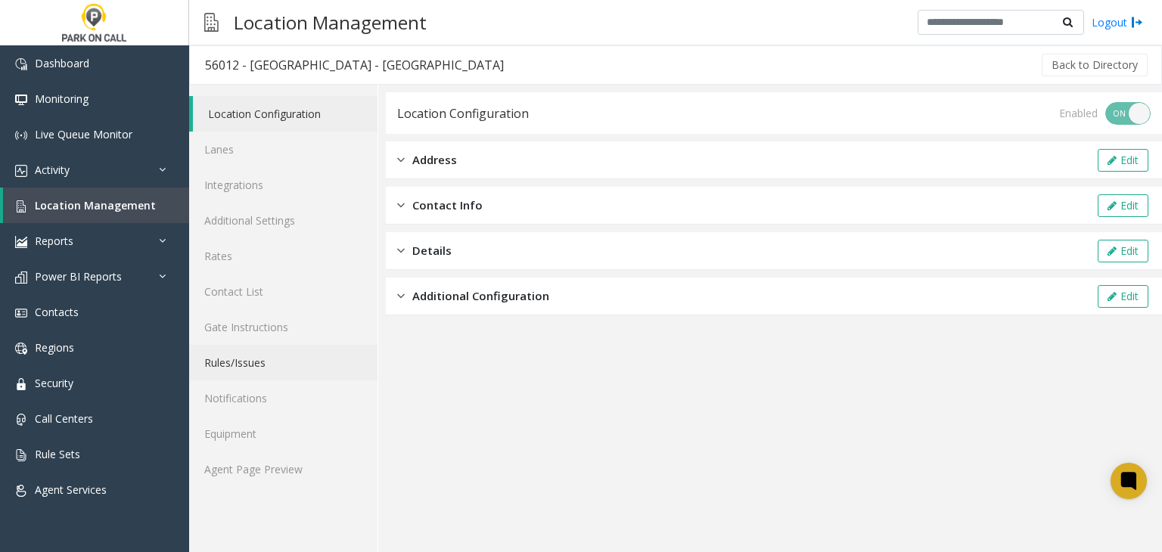 This screenshot has width=1162, height=552. What do you see at coordinates (283, 434) in the screenshot?
I see `a: Equipment` at bounding box center [283, 434].